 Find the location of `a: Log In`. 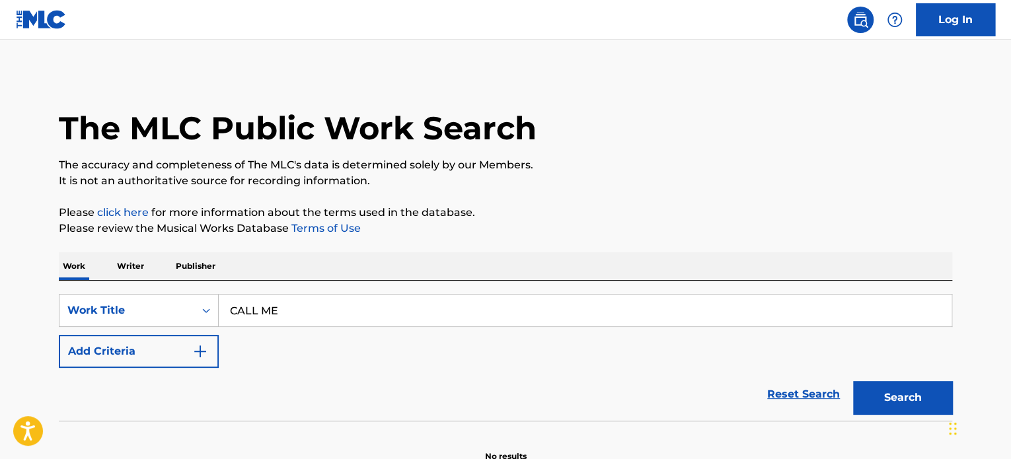

a: Log In is located at coordinates (955, 20).